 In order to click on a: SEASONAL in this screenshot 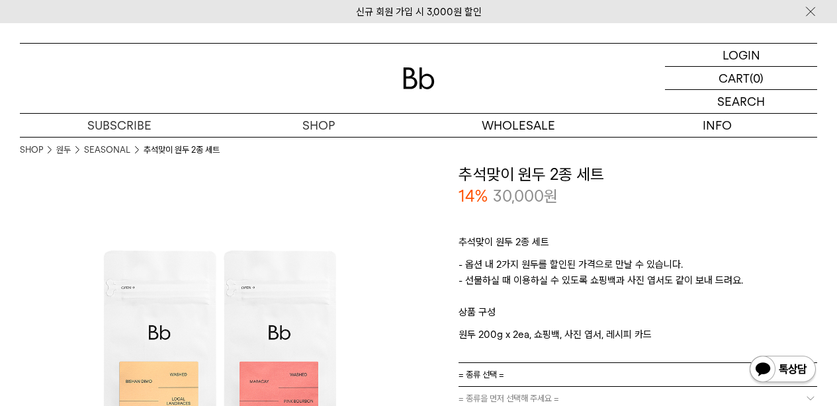, I will do `click(107, 150)`.